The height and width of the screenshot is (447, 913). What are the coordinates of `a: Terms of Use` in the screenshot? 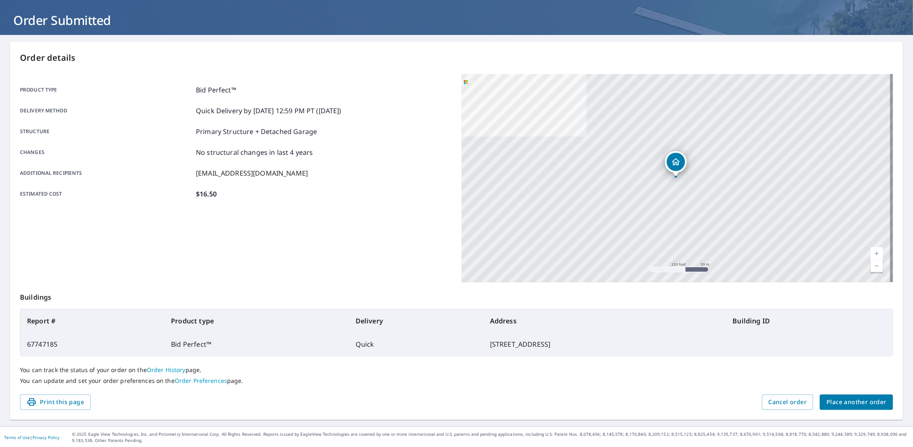 It's located at (17, 437).